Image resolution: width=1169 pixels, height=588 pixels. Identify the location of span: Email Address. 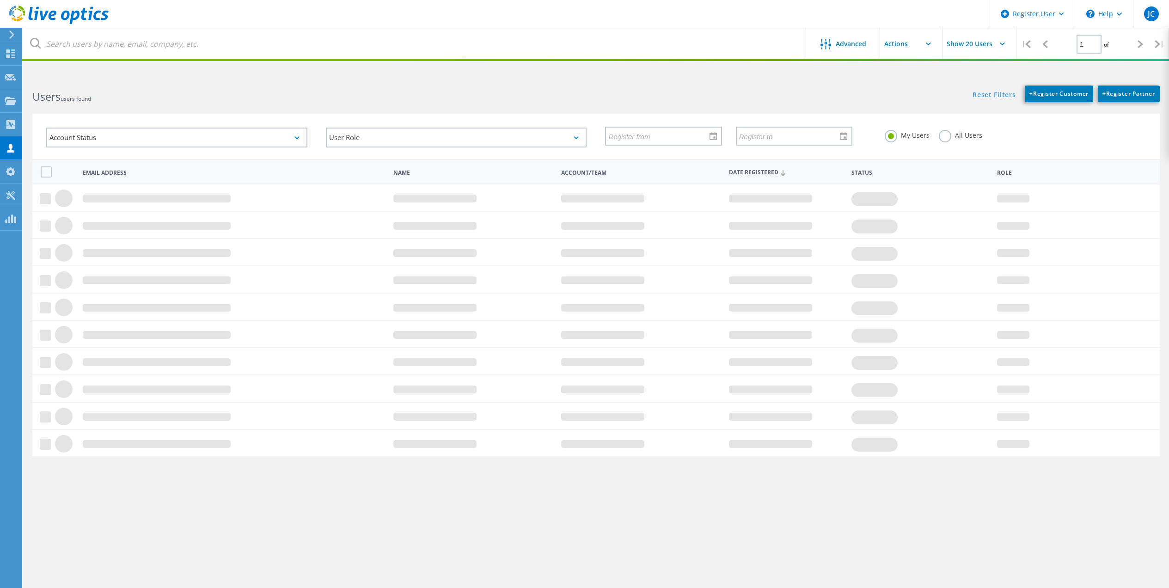
(234, 173).